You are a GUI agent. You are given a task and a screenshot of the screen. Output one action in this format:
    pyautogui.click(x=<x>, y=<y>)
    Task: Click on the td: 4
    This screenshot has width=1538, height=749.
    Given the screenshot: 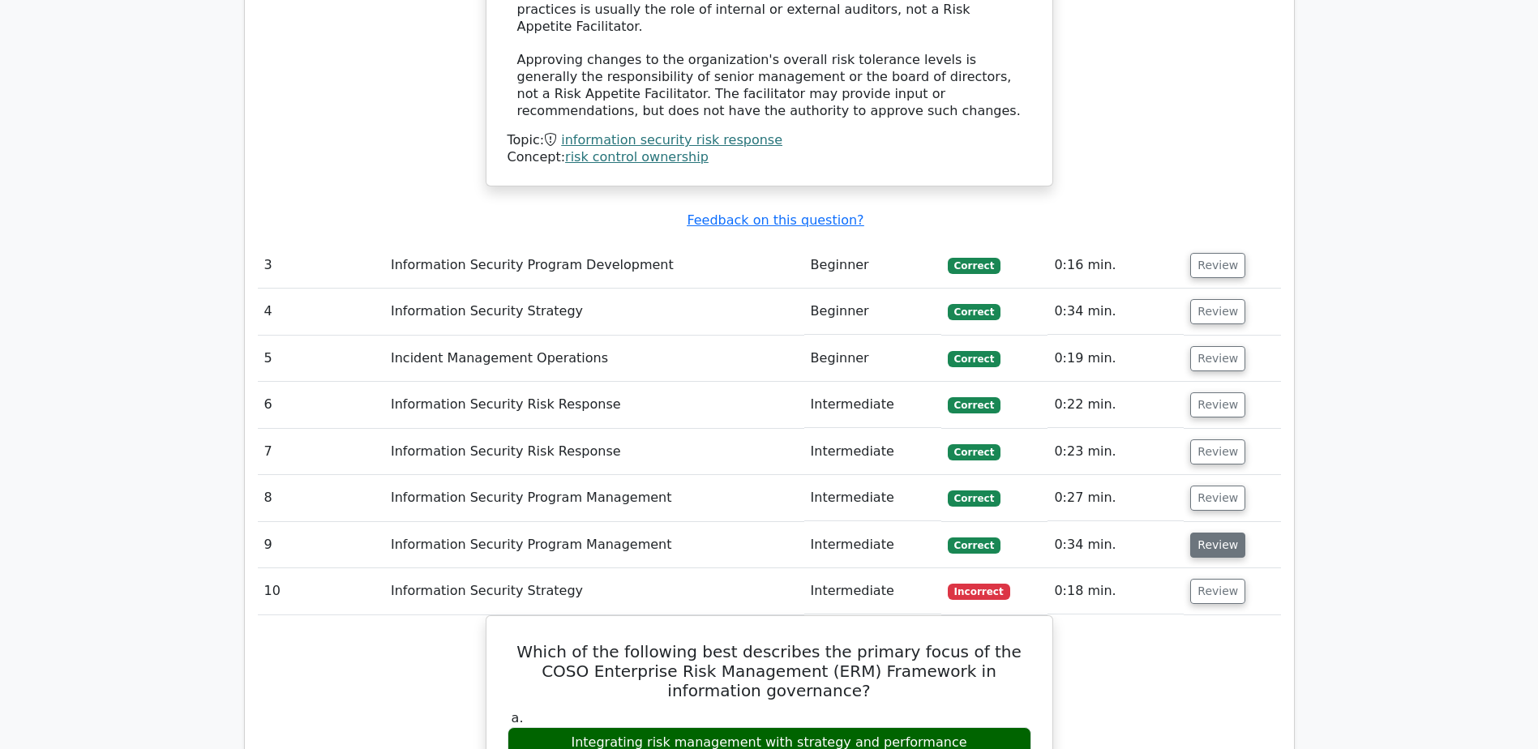 What is the action you would take?
    pyautogui.click(x=321, y=311)
    